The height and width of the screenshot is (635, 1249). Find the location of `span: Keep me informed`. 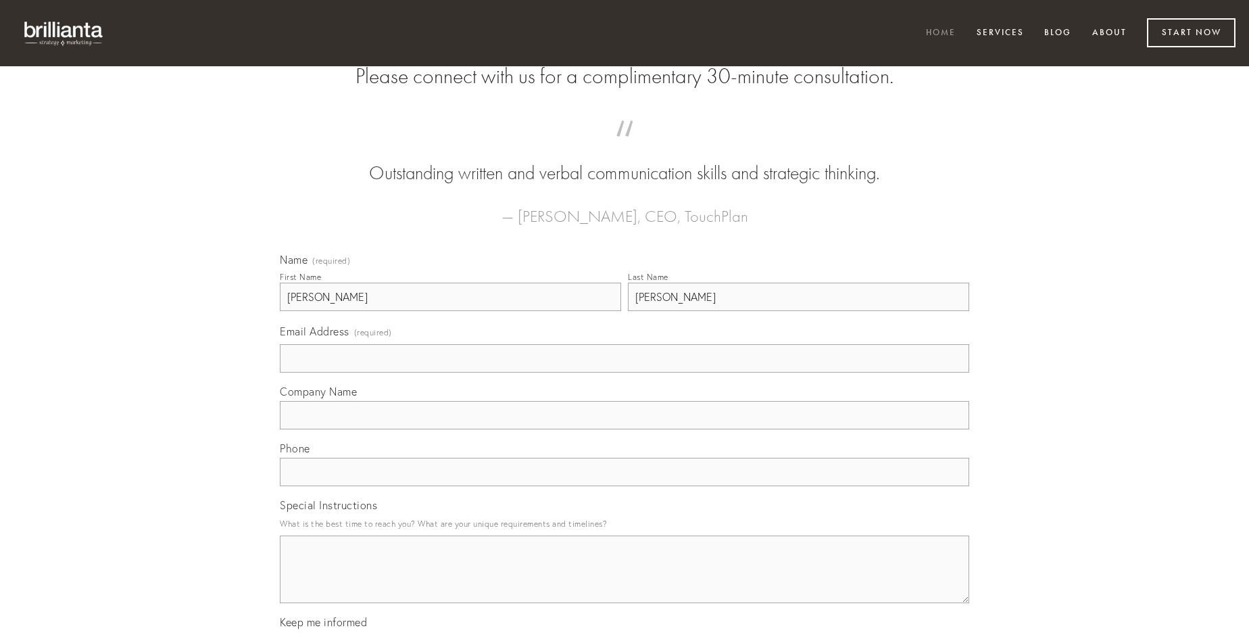

span: Keep me informed is located at coordinates (323, 622).